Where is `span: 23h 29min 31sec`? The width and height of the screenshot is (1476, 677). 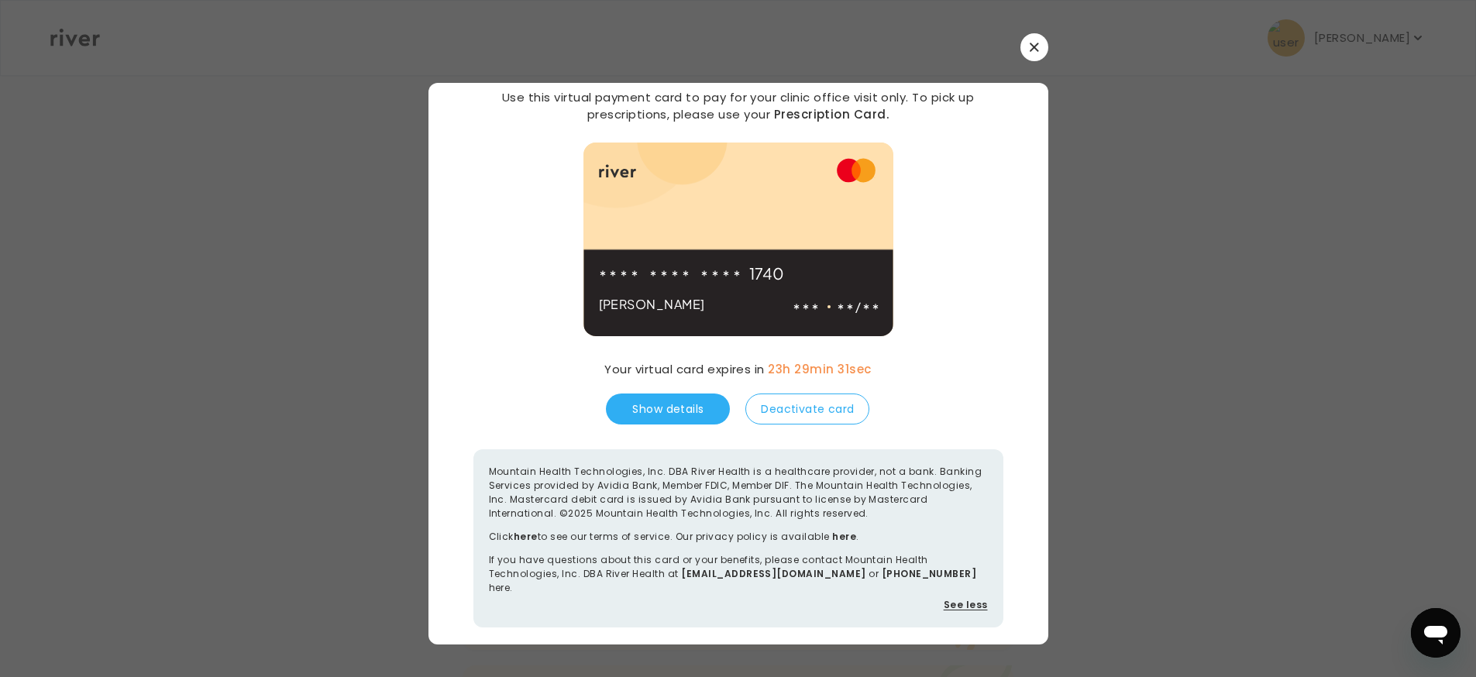
span: 23h 29min 31sec is located at coordinates (819, 369).